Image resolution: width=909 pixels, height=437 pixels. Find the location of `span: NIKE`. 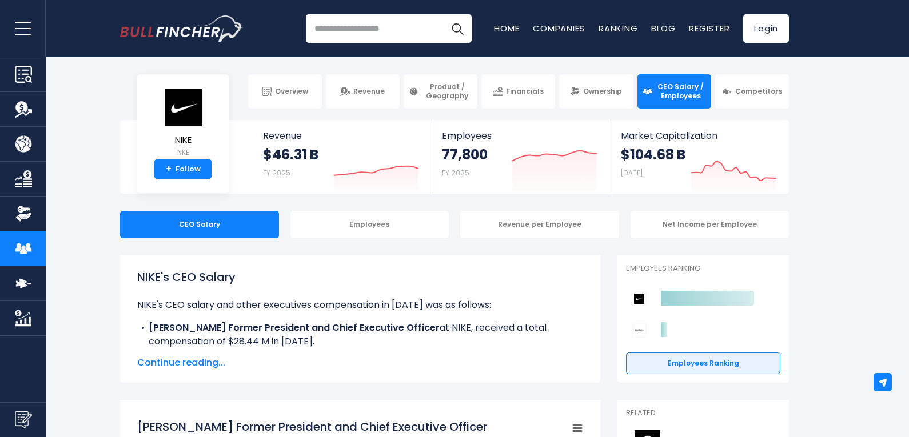

span: NIKE is located at coordinates (183, 140).